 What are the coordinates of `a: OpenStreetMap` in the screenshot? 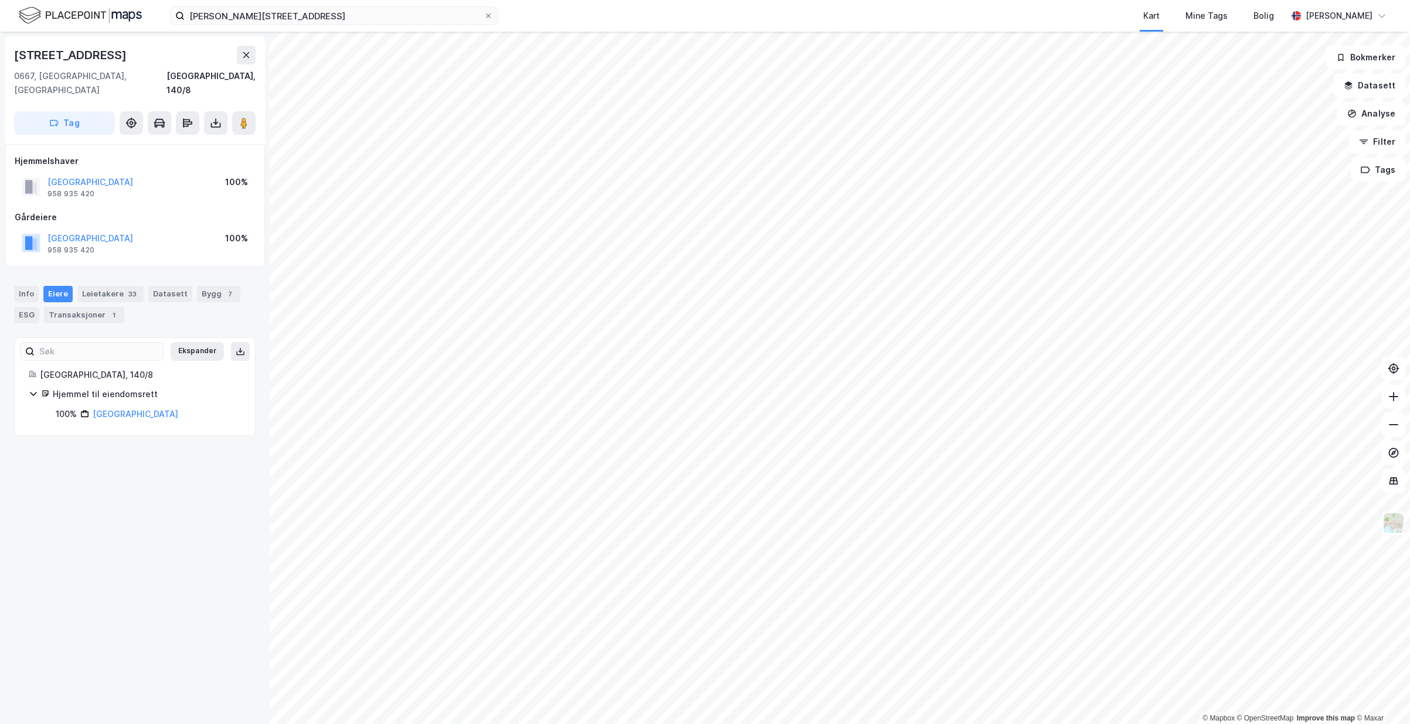 It's located at (1265, 719).